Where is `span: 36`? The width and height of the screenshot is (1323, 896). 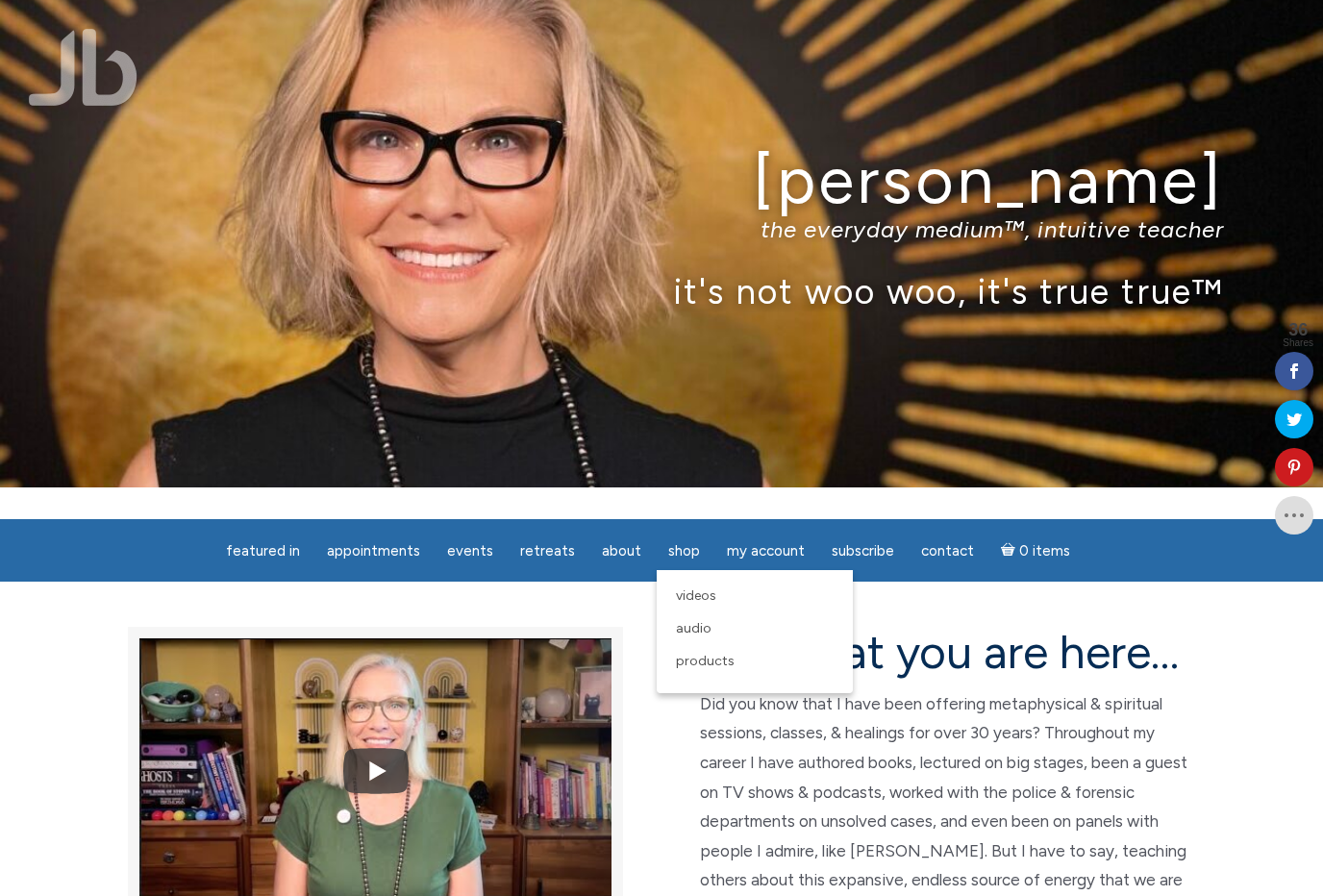 span: 36 is located at coordinates (1298, 329).